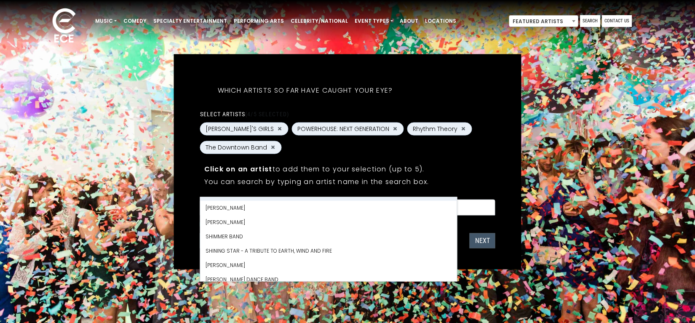 Image resolution: width=695 pixels, height=323 pixels. Describe the element at coordinates (543, 21) in the screenshot. I see `span: Featured Artists` at that location.